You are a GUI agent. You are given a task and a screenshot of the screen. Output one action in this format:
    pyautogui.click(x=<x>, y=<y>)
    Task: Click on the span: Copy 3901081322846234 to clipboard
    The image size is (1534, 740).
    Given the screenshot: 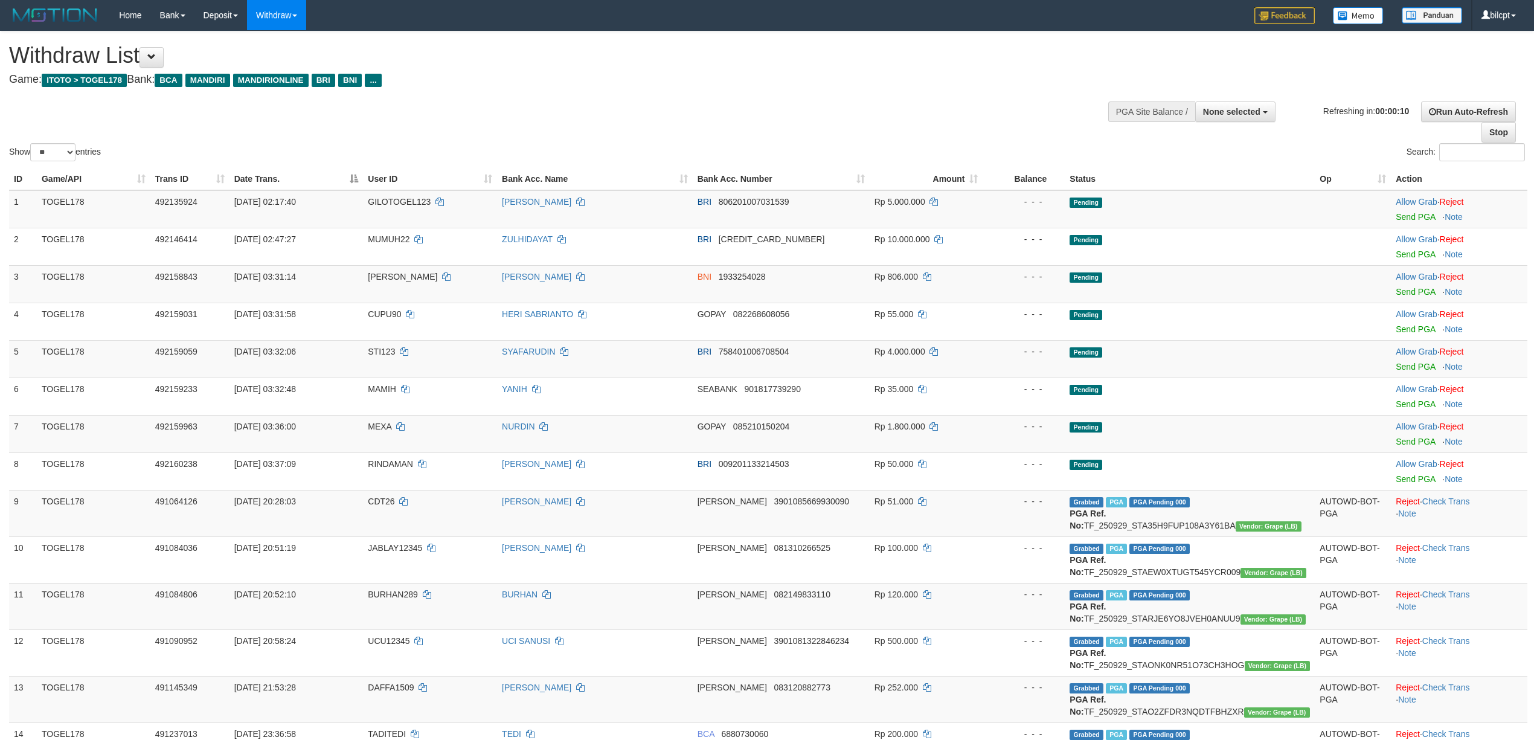 What is the action you would take?
    pyautogui.click(x=812, y=641)
    